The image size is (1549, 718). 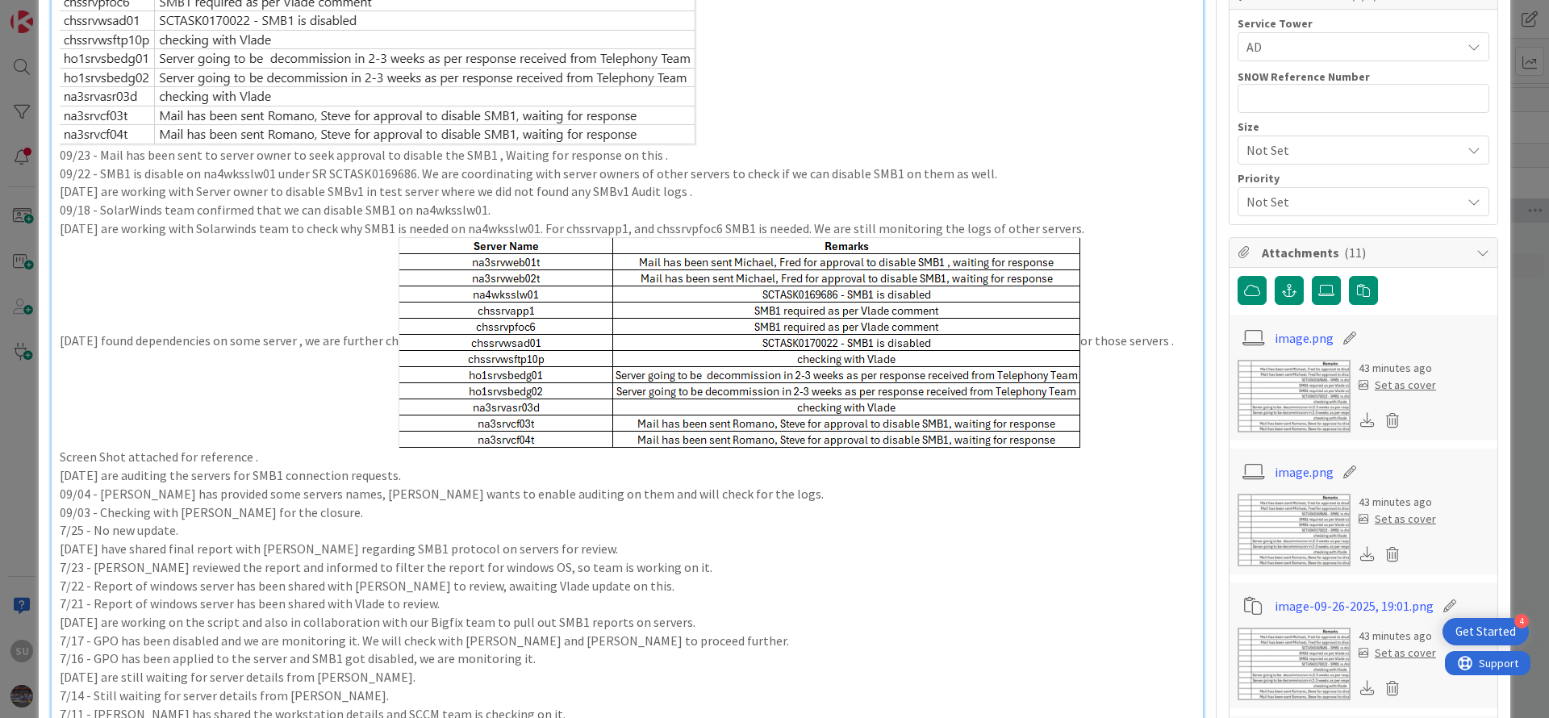 I want to click on div: Get Started, so click(x=1485, y=632).